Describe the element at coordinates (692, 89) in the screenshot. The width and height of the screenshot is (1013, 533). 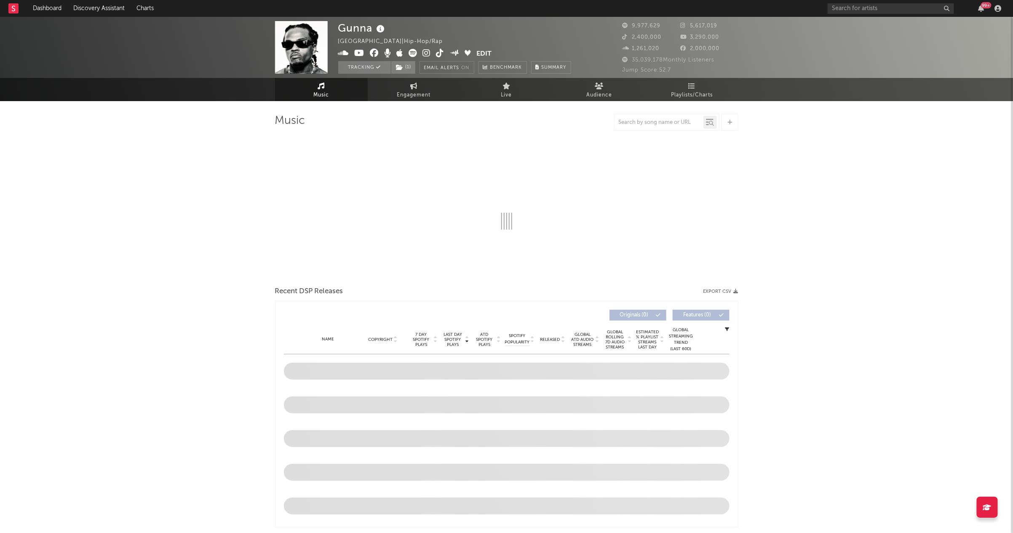
I see `a: Playlists/Charts` at that location.